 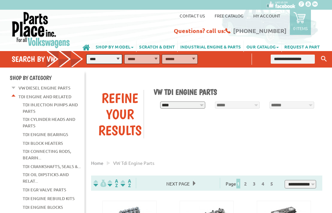 What do you see at coordinates (43, 208) in the screenshot?
I see `a: TDI Engine Blocks` at bounding box center [43, 208].